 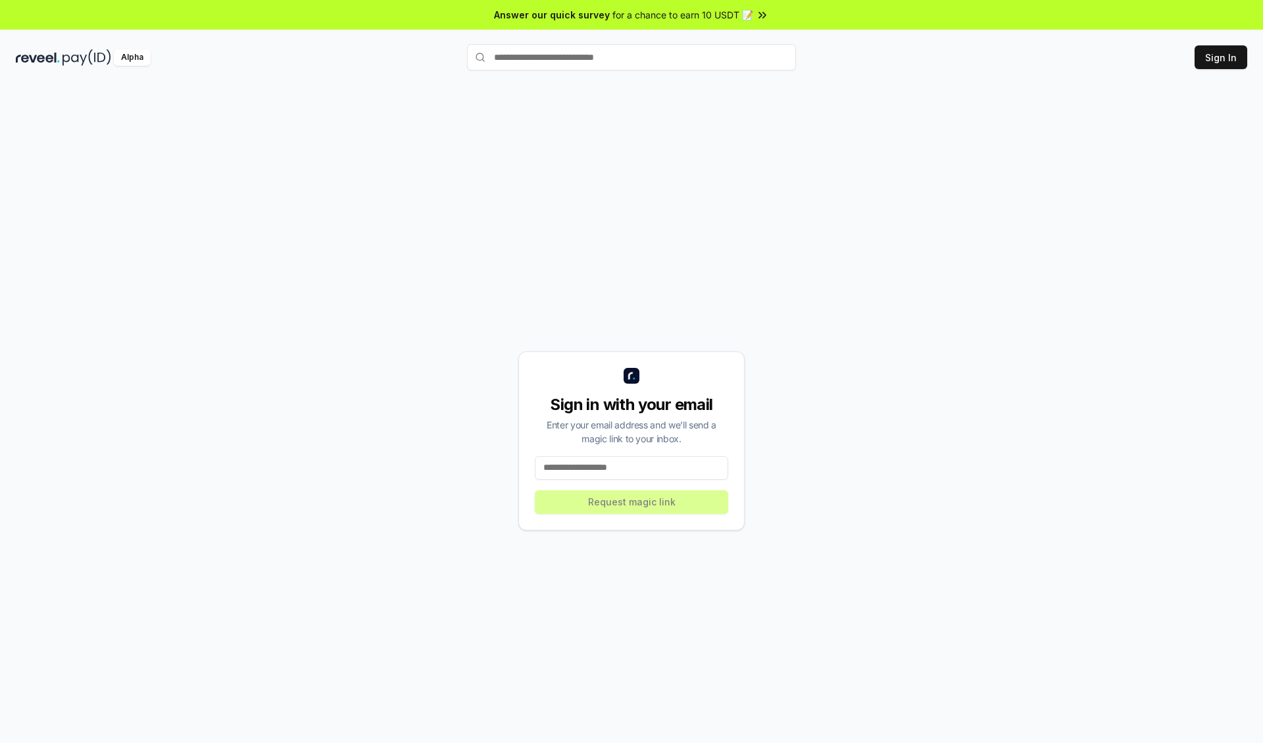 What do you see at coordinates (1221, 57) in the screenshot?
I see `button: Sign In` at bounding box center [1221, 57].